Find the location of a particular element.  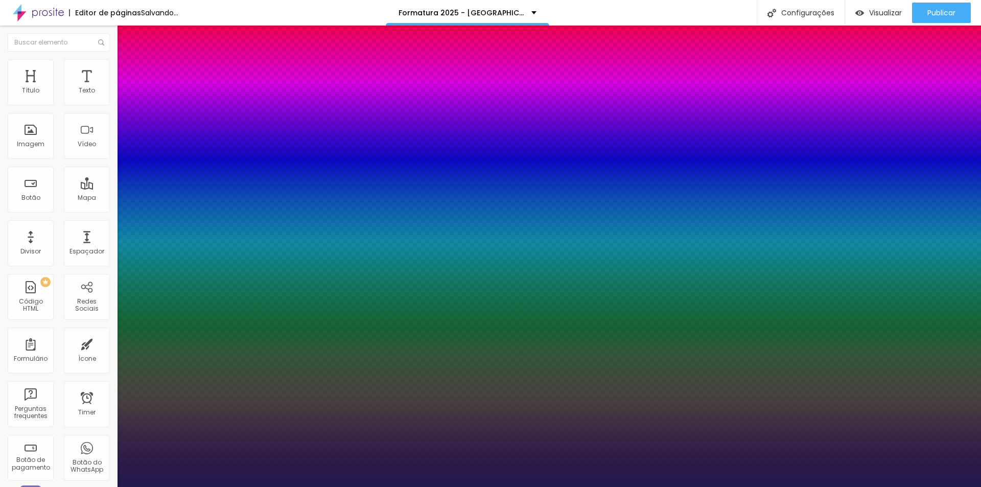

input: Buscar elemento is located at coordinates (59, 42).